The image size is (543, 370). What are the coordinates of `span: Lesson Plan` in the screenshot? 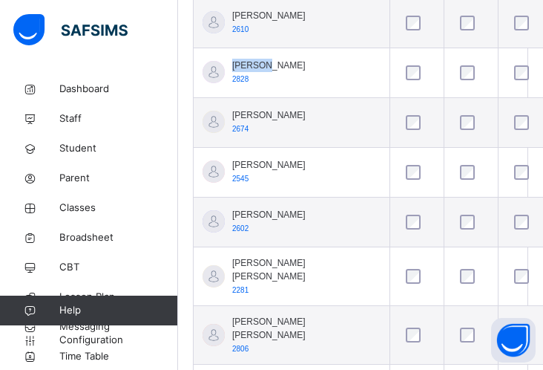 It's located at (119, 297).